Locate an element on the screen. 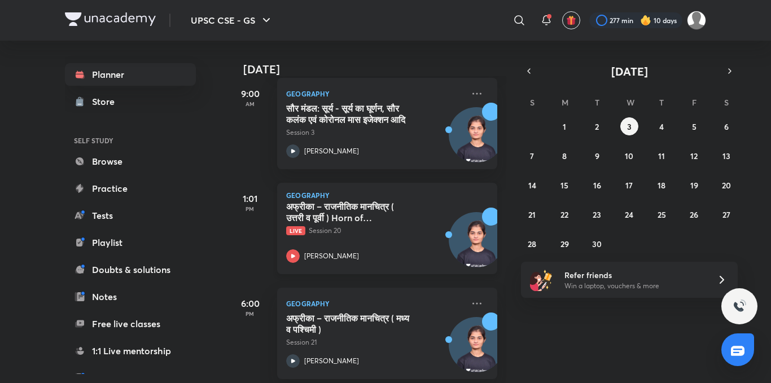 The width and height of the screenshot is (771, 383). button: September 9, 2025 is located at coordinates (597, 156).